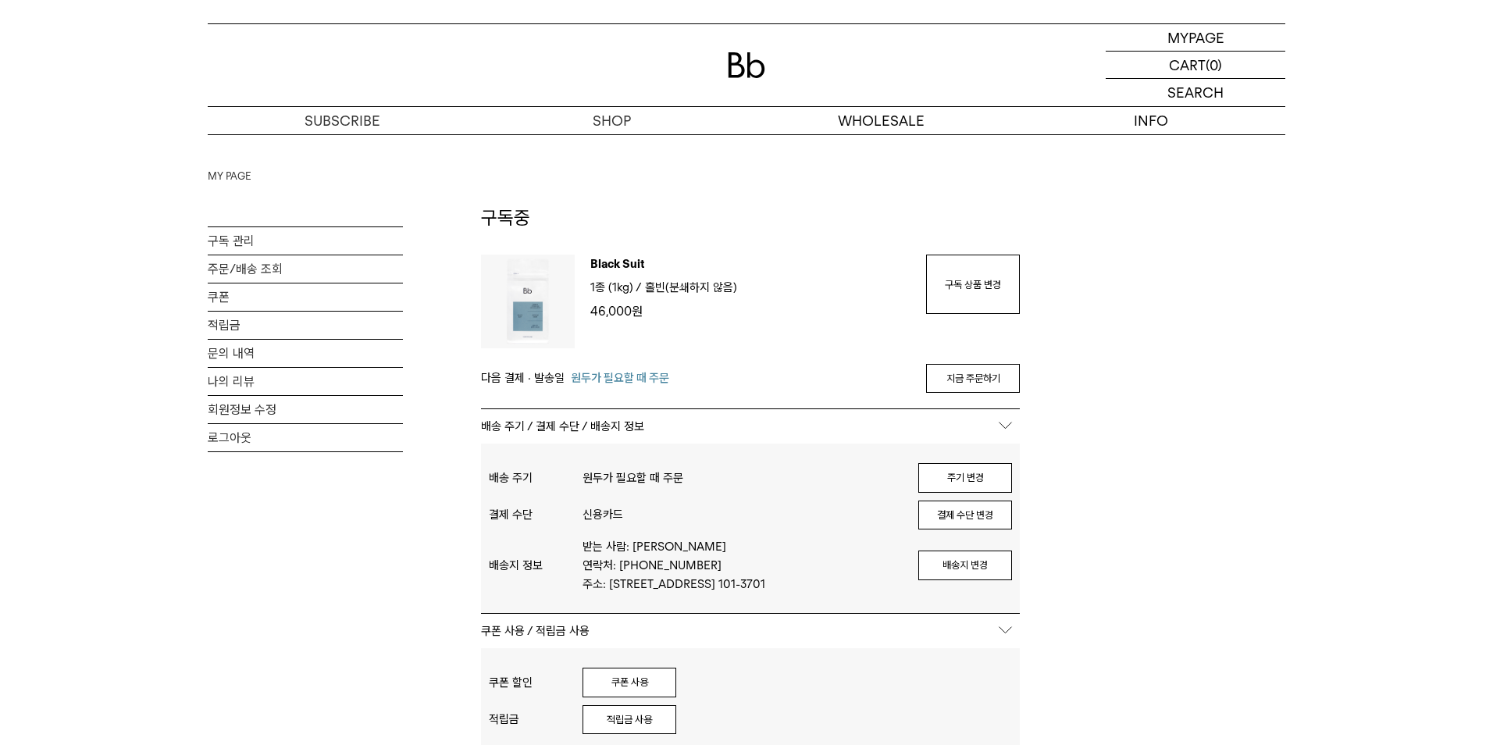 Image resolution: width=1493 pixels, height=745 pixels. What do you see at coordinates (342, 120) in the screenshot?
I see `a: SUBSCRIBE` at bounding box center [342, 120].